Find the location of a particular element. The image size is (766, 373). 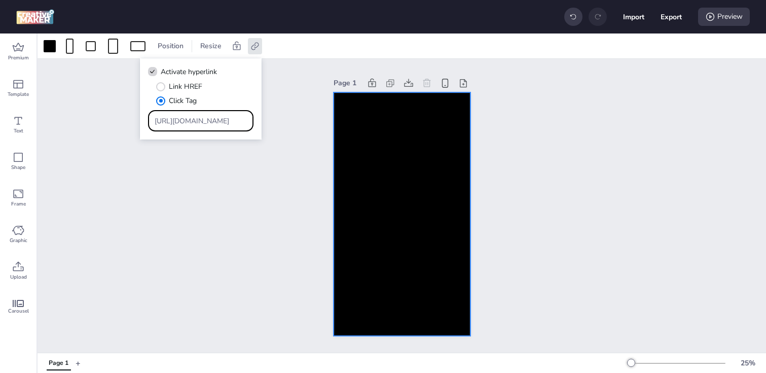

span: Template is located at coordinates (18, 94).